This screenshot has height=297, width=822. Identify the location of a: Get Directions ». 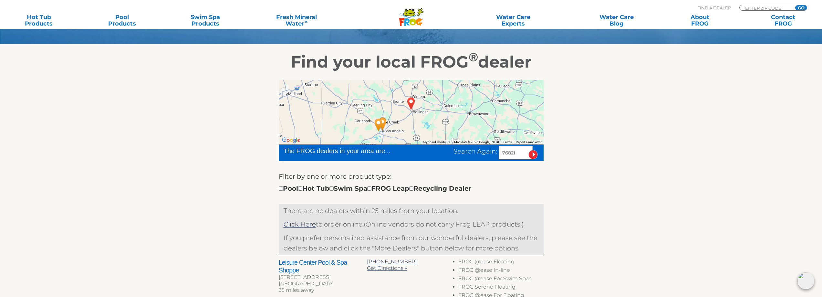
(387, 268).